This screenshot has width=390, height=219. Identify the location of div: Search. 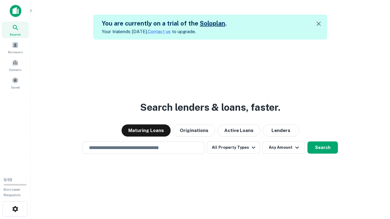
(15, 30).